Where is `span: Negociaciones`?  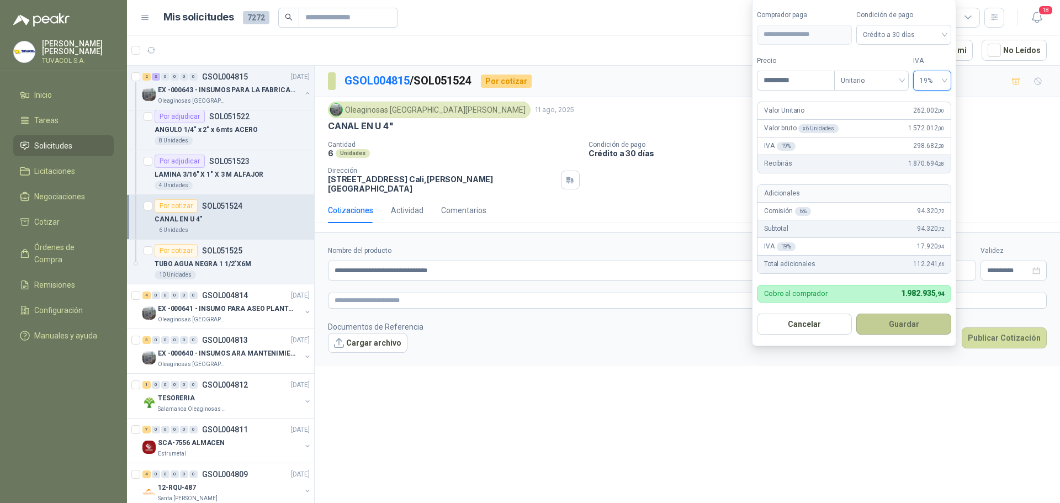 span: Negociaciones is located at coordinates (60, 197).